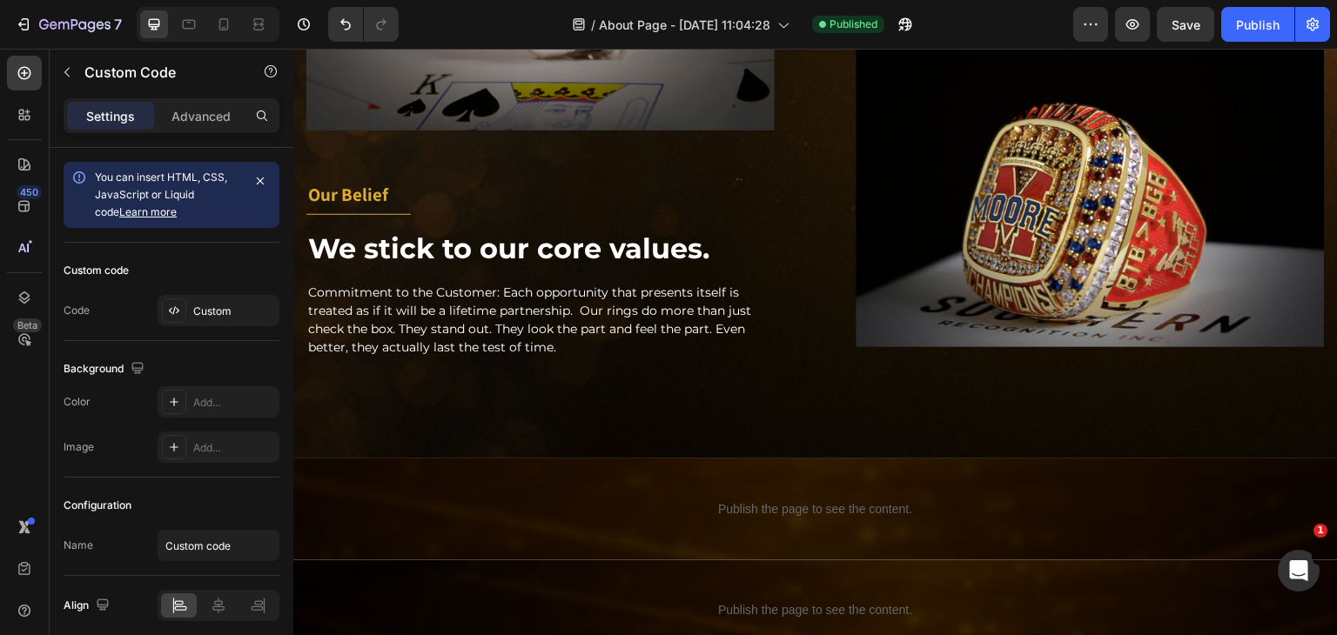 The image size is (1337, 635). I want to click on button: 7, so click(68, 24).